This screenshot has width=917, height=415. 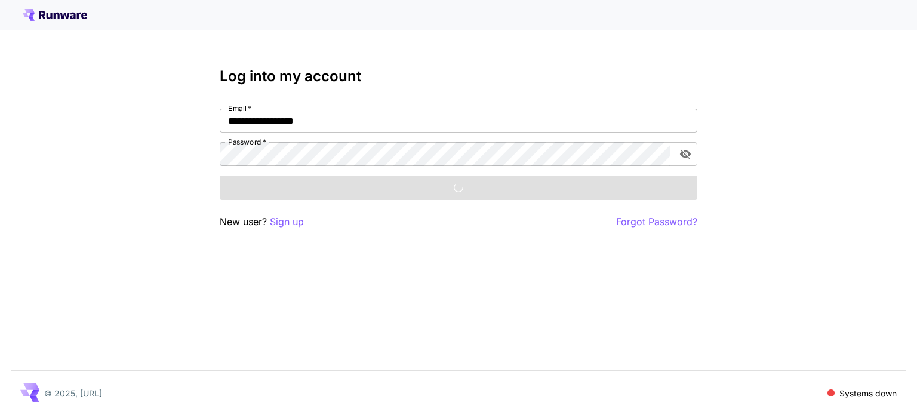 I want to click on button: toggle password visibility, so click(x=685, y=154).